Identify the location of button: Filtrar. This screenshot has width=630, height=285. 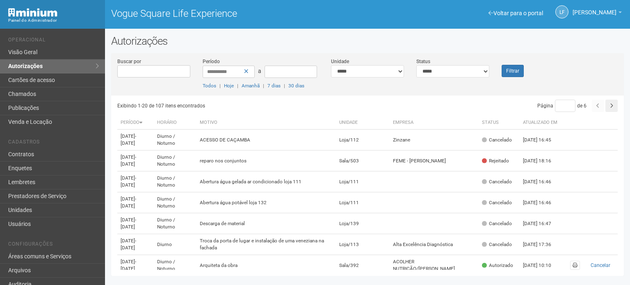
(512, 71).